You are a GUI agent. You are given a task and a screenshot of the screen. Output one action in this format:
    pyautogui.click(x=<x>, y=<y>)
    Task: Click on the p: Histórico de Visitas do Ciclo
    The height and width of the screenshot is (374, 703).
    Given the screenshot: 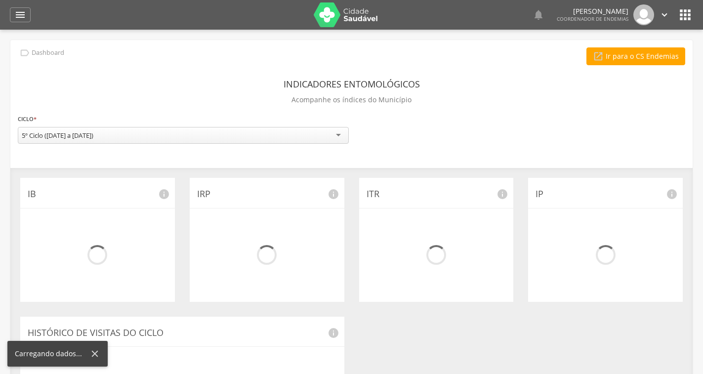 What is the action you would take?
    pyautogui.click(x=182, y=333)
    